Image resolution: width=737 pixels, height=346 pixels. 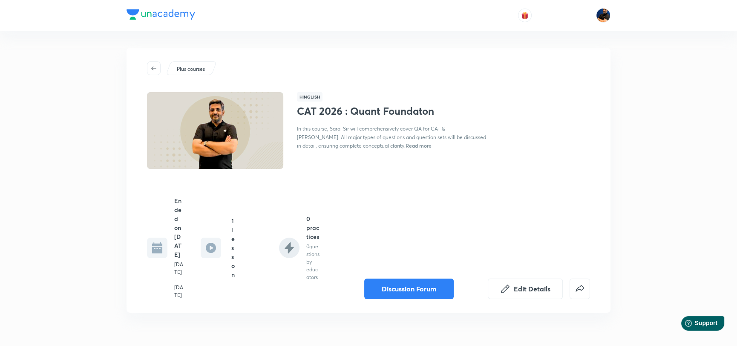 I want to click on span: Support, so click(x=45, y=10).